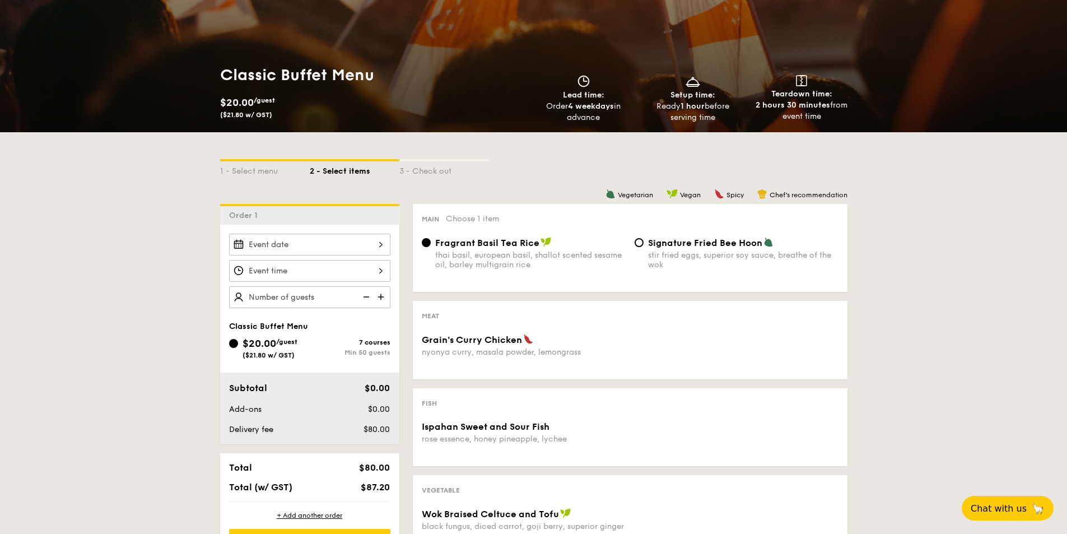 The height and width of the screenshot is (534, 1067). Describe the element at coordinates (530, 260) in the screenshot. I see `div: thai basil, european basil, shallot scented sesame oil, barley multigrain rice` at that location.